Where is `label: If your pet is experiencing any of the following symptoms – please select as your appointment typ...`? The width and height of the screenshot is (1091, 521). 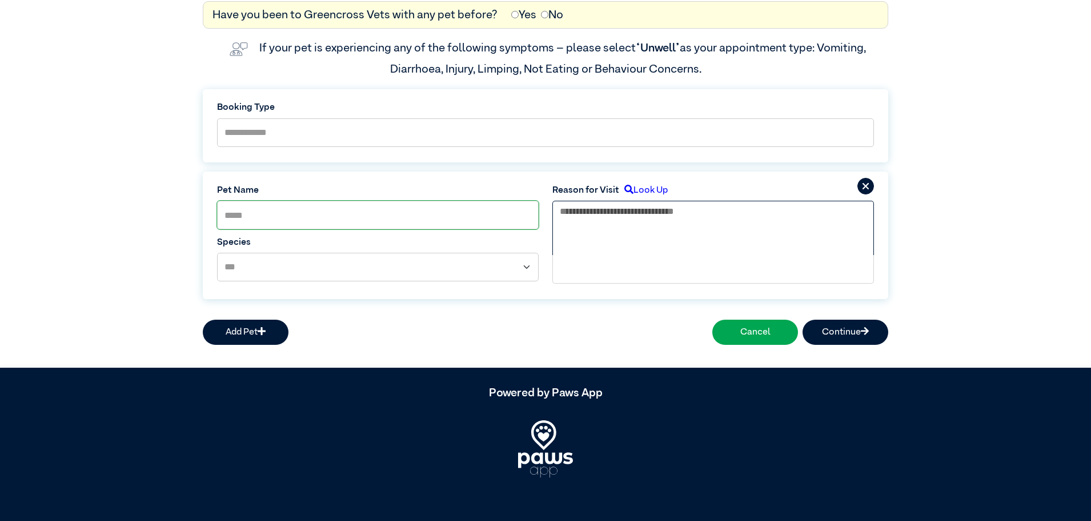
label: If your pet is experiencing any of the following symptoms – please select as your appointment typ... is located at coordinates (564, 58).